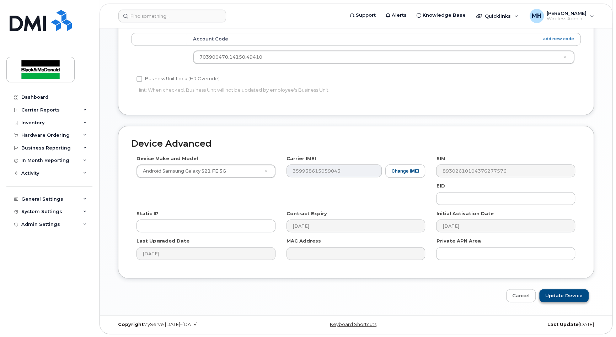 The width and height of the screenshot is (616, 337). I want to click on h2: Device Advanced, so click(356, 144).